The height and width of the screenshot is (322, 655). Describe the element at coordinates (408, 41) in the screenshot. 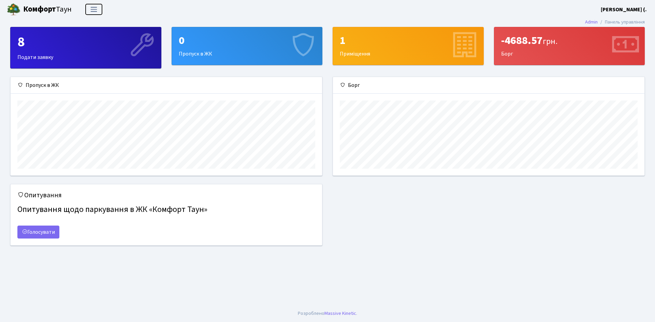

I see `div: 1` at that location.